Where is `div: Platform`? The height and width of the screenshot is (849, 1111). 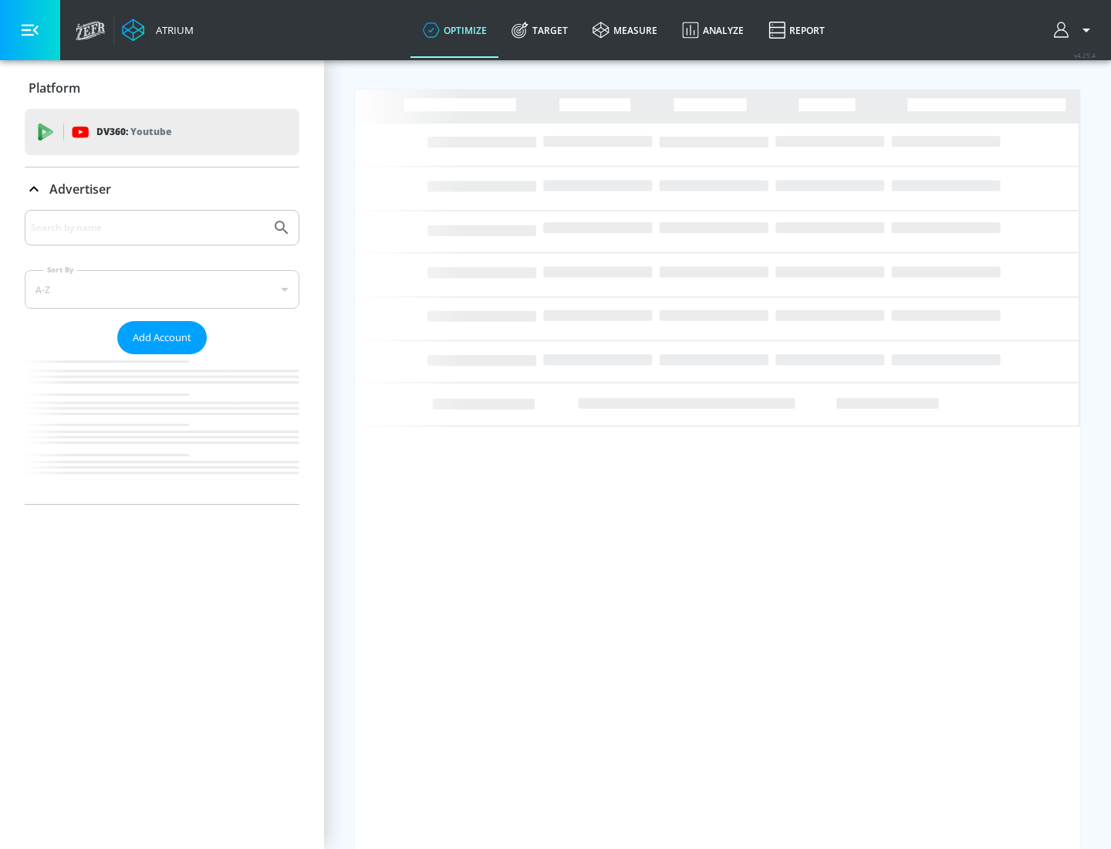 div: Platform is located at coordinates (162, 88).